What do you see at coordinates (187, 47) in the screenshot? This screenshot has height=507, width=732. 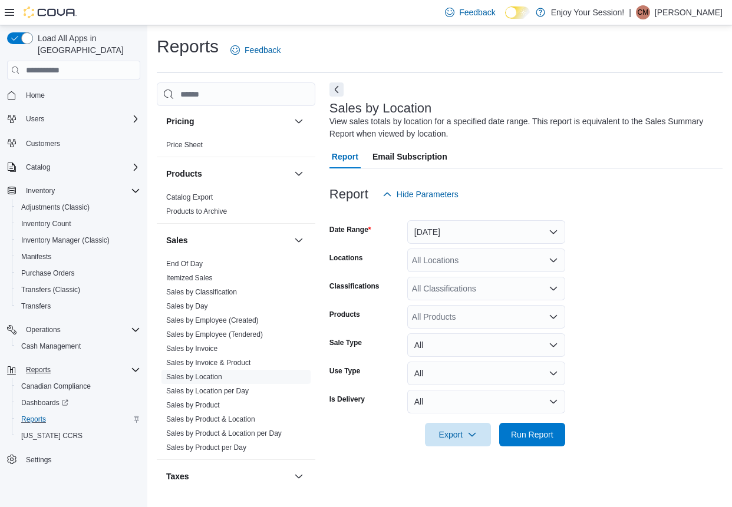 I see `h1: Reports` at bounding box center [187, 47].